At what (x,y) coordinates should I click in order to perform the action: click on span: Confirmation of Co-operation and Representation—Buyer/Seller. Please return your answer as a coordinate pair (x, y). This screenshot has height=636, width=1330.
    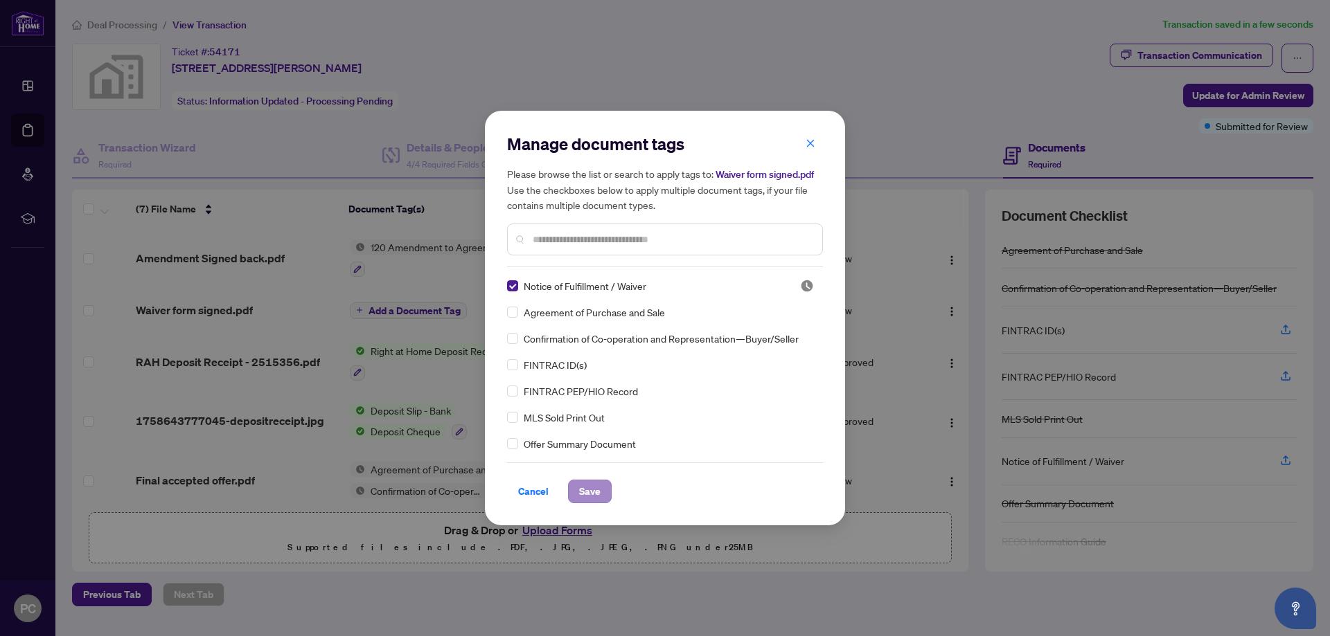
    Looking at the image, I should click on (661, 339).